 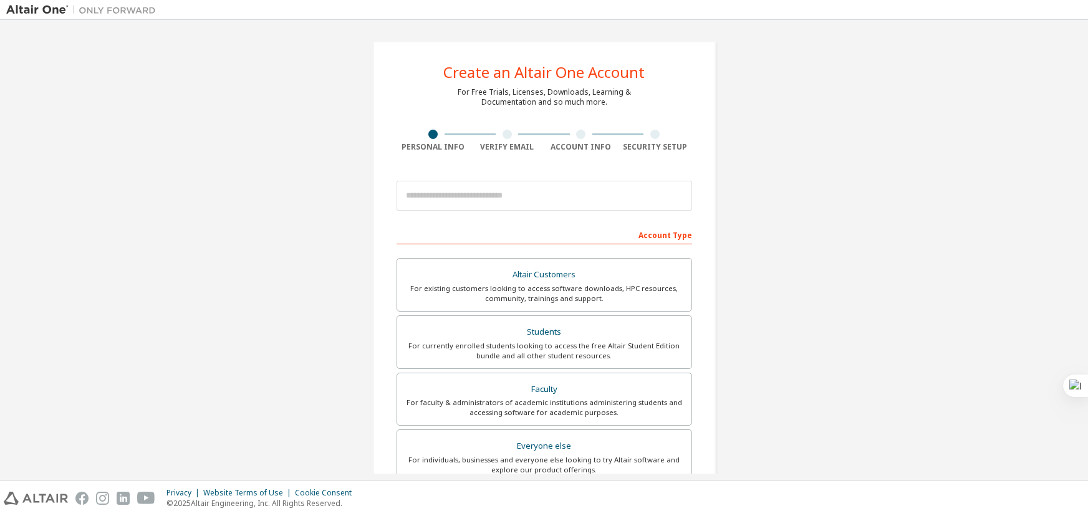 I want to click on div: Security Setup, so click(x=655, y=147).